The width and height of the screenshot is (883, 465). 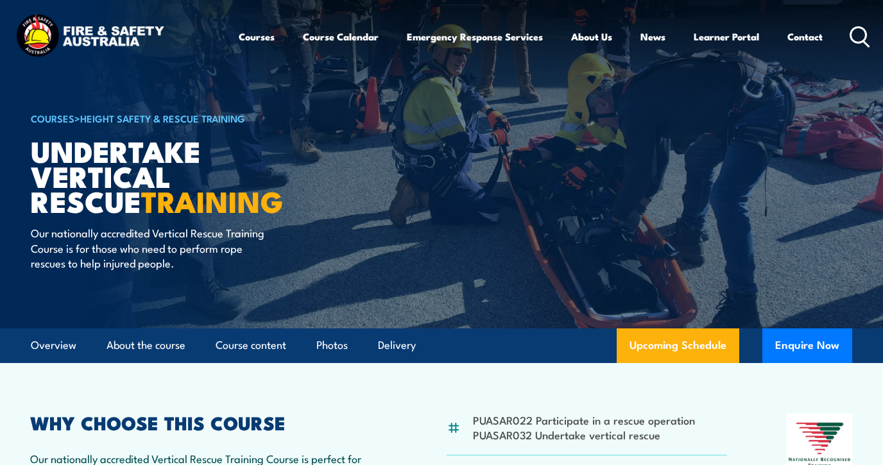 What do you see at coordinates (584, 420) in the screenshot?
I see `li: PUASAR022 Participate in a rescue operation` at bounding box center [584, 420].